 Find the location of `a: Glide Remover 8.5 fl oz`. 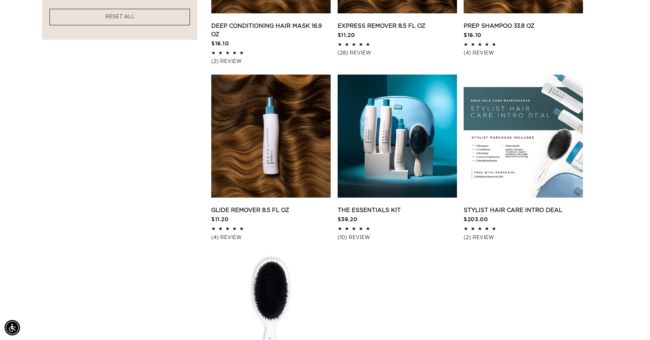

a: Glide Remover 8.5 fl oz is located at coordinates (271, 210).